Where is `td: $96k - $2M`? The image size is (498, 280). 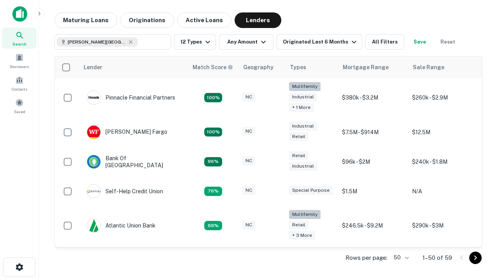
td: $96k - $2M is located at coordinates (373, 162).